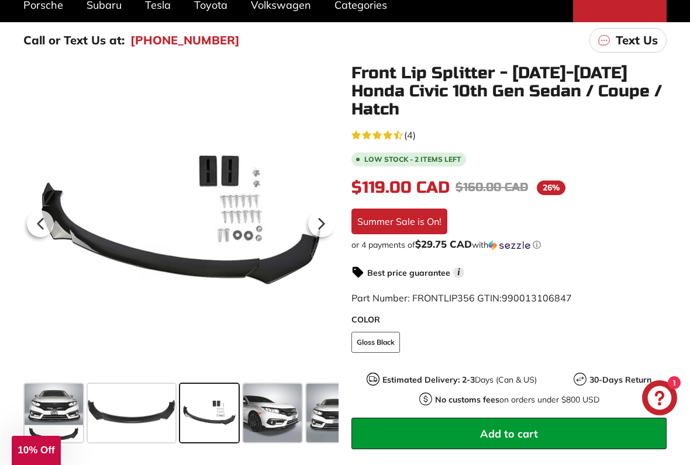  What do you see at coordinates (492, 187) in the screenshot?
I see `span: $160.00 CAD` at bounding box center [492, 187].